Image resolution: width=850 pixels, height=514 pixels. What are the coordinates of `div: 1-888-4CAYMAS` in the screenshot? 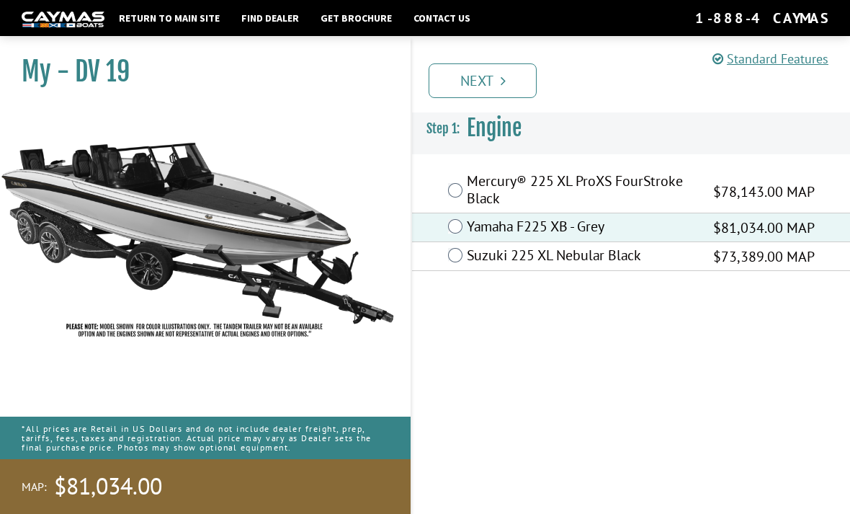 It's located at (762, 18).